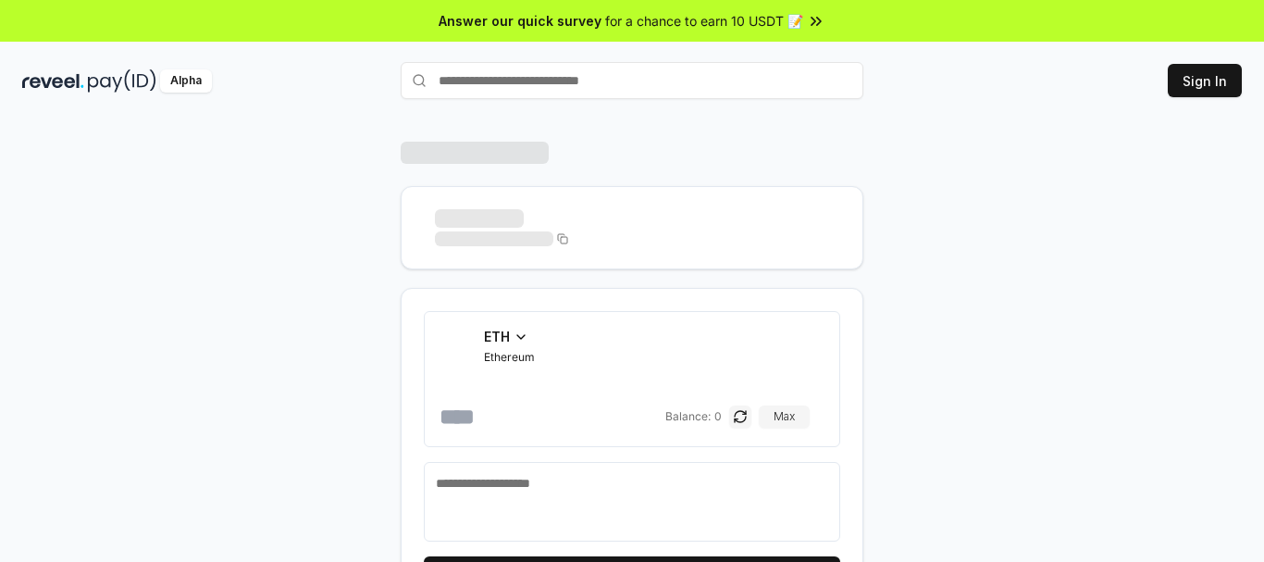 The height and width of the screenshot is (562, 1264). What do you see at coordinates (1205, 80) in the screenshot?
I see `button: Sign In` at bounding box center [1205, 80].